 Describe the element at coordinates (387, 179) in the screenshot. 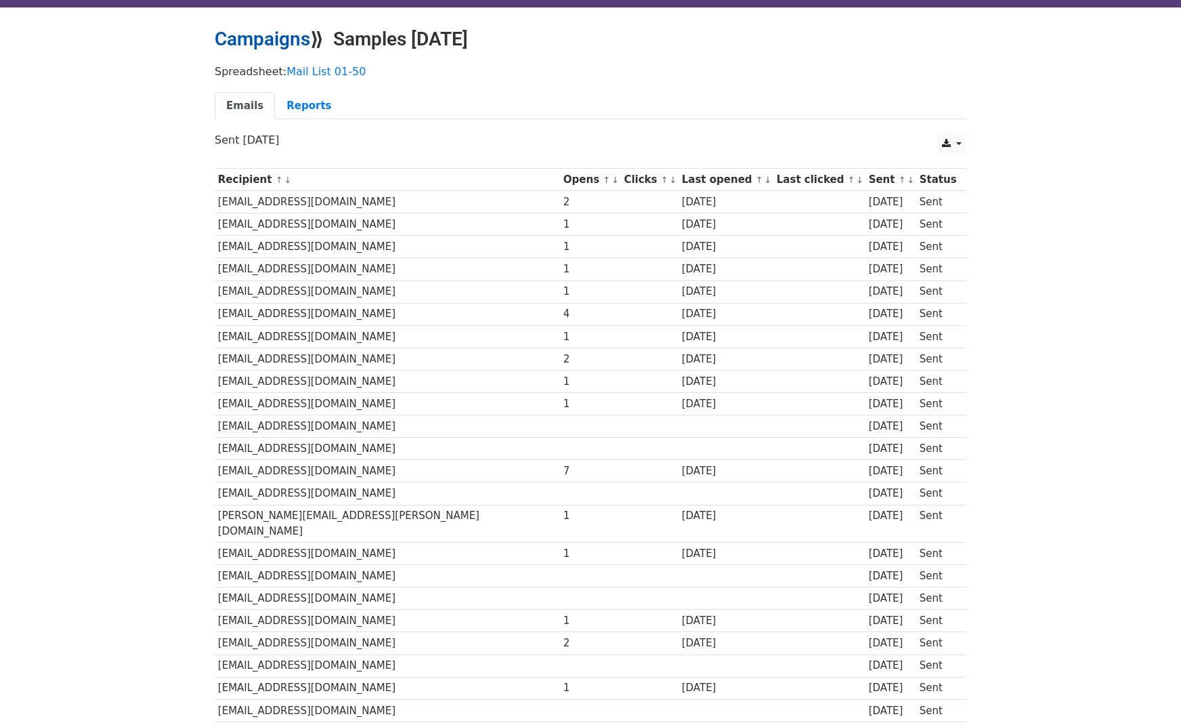

I see `th: Recipient` at that location.